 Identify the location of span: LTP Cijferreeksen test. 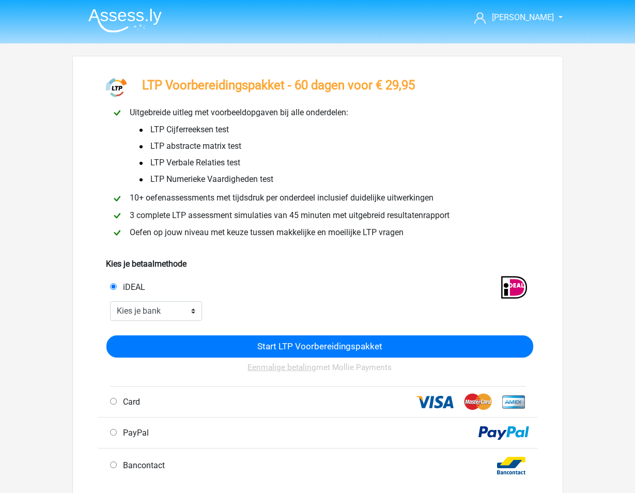
(183, 130).